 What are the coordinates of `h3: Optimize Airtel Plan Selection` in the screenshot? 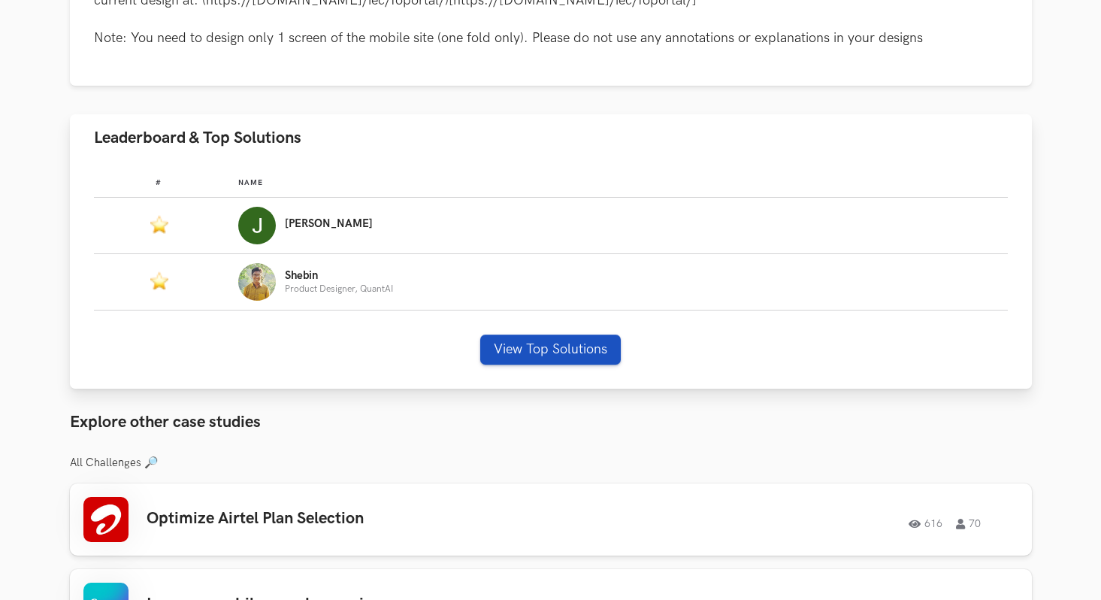 It's located at (360, 519).